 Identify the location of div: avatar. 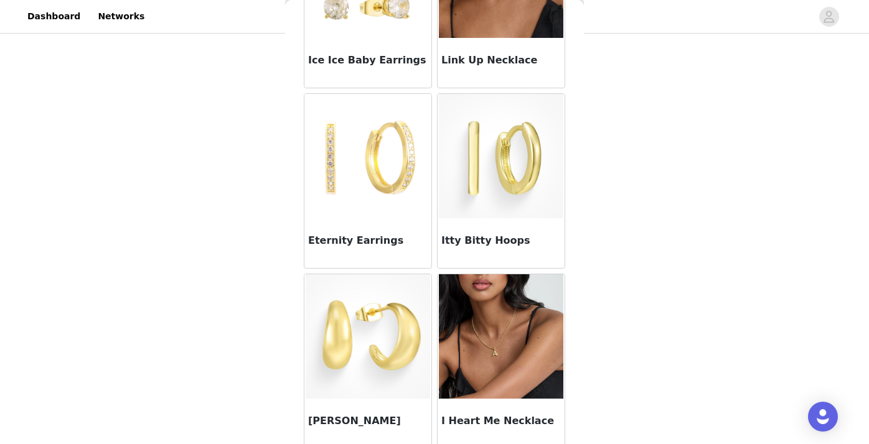
(828, 17).